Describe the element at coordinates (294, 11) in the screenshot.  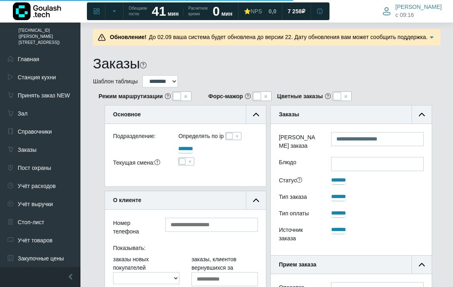
I see `span: 7 258` at that location.